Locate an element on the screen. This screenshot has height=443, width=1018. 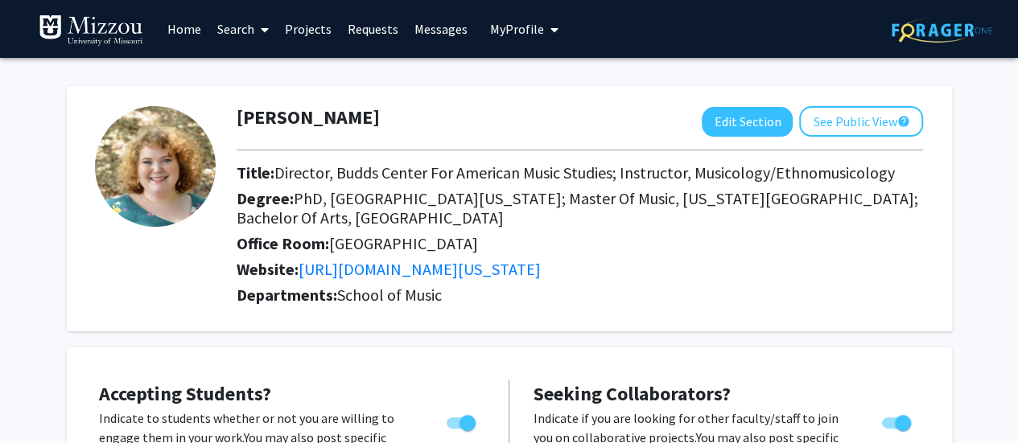
a: Opens in a new tab is located at coordinates (419, 269).